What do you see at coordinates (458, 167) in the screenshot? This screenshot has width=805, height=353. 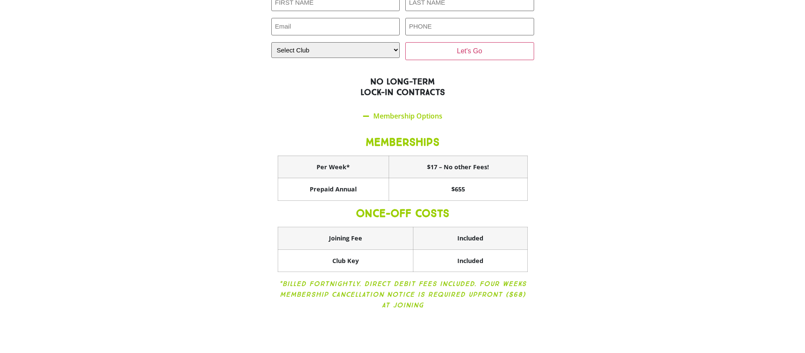 I see `th: $17 – No other Fees!` at bounding box center [458, 167].